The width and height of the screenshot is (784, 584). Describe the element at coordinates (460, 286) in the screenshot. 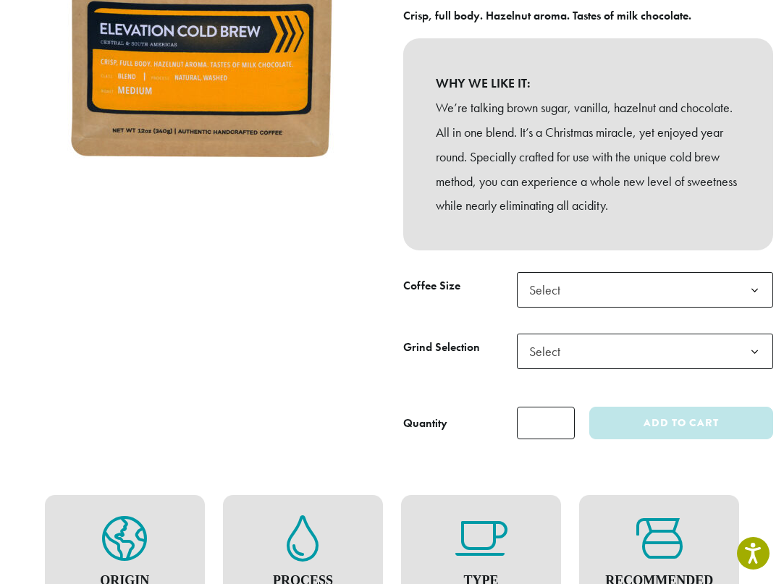

I see `label: Coffee Size` at that location.